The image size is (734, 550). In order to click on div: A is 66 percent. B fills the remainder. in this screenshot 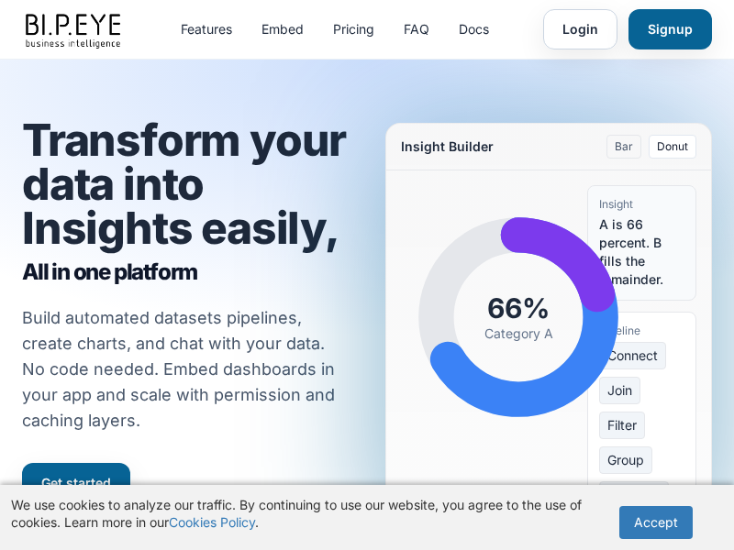, I will do `click(641, 252)`.